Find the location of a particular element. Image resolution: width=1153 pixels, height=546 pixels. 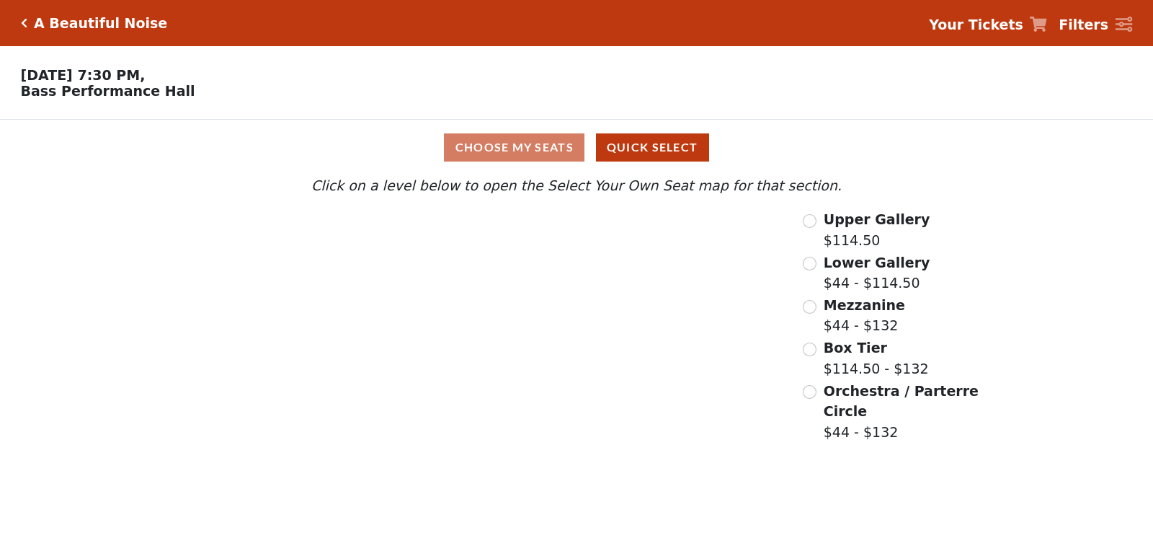

a: Your Tickets is located at coordinates (988, 25).